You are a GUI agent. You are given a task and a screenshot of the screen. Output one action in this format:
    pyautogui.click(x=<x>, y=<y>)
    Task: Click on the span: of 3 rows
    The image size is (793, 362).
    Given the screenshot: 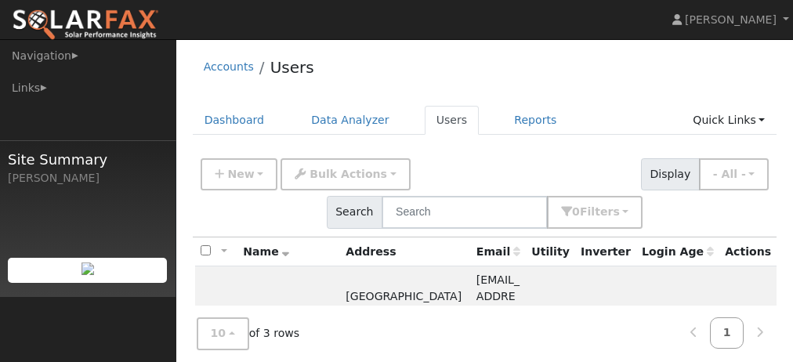 What is the action you would take?
    pyautogui.click(x=248, y=334)
    